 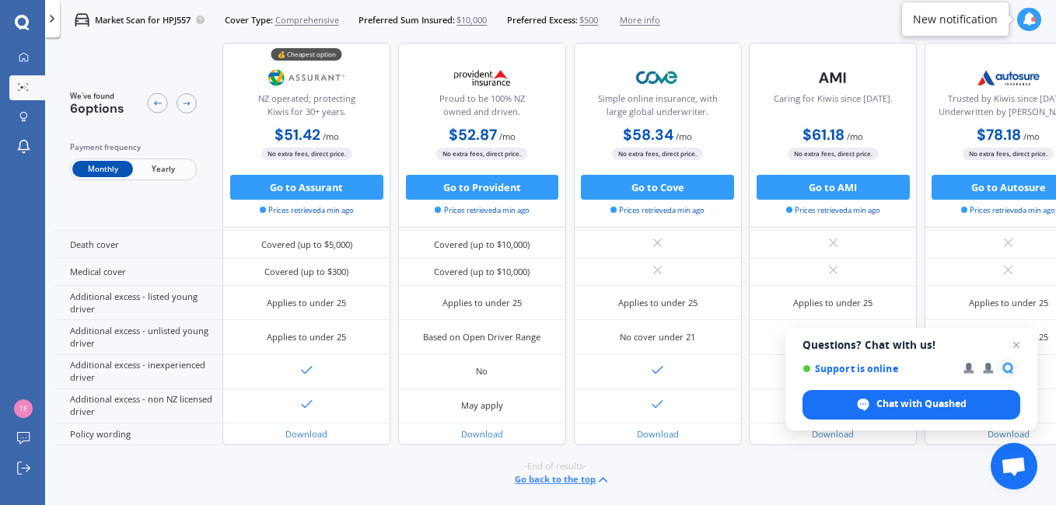 I want to click on b: $58.34, so click(x=648, y=134).